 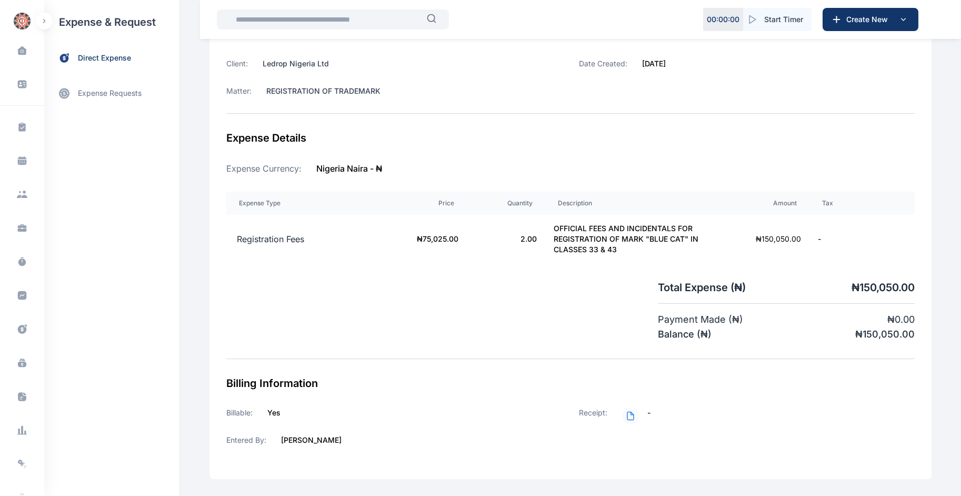 What do you see at coordinates (701, 287) in the screenshot?
I see `span: Total Expense ( ₦ )` at bounding box center [701, 287].